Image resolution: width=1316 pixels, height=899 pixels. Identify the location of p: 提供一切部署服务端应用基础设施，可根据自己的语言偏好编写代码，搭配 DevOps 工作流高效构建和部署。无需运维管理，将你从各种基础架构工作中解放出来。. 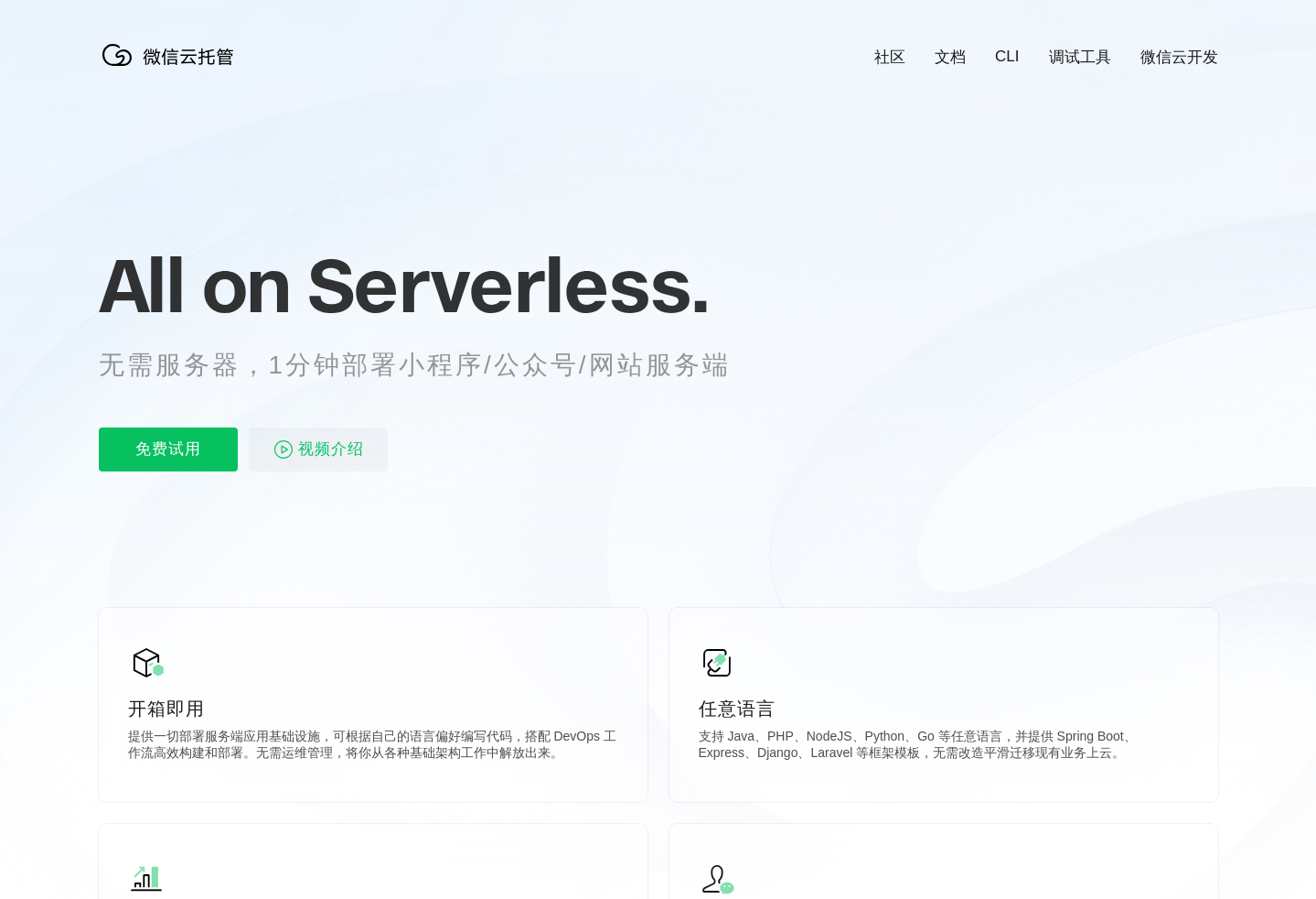
(374, 746).